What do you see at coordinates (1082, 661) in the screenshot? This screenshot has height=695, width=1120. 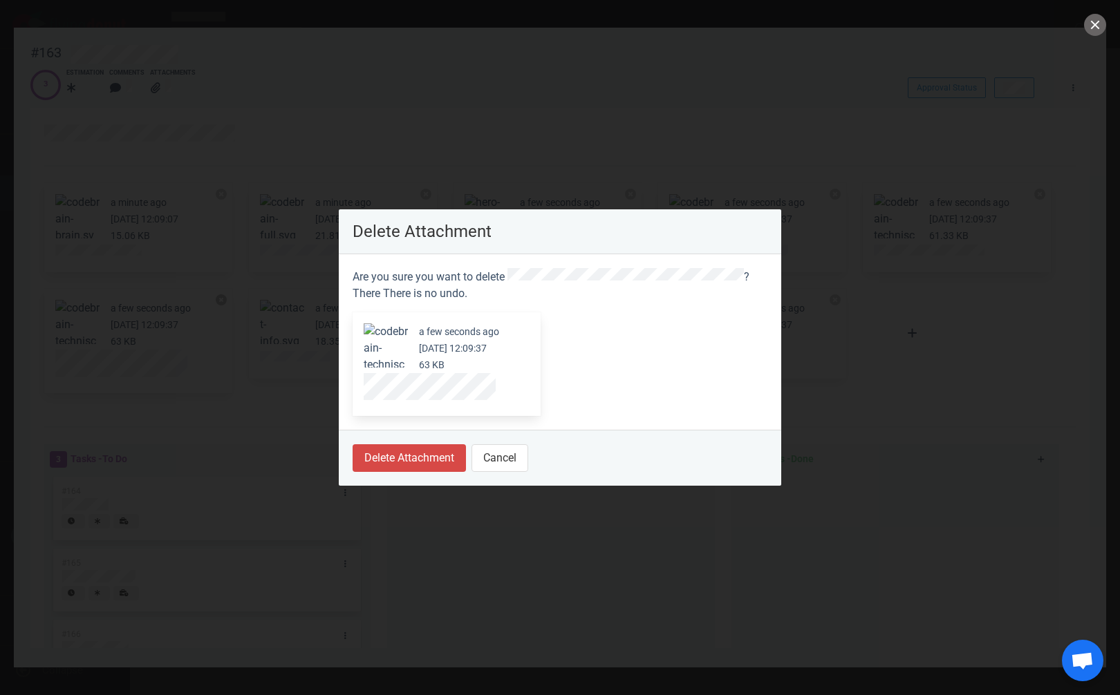 I see `div: Open de chat` at bounding box center [1082, 661].